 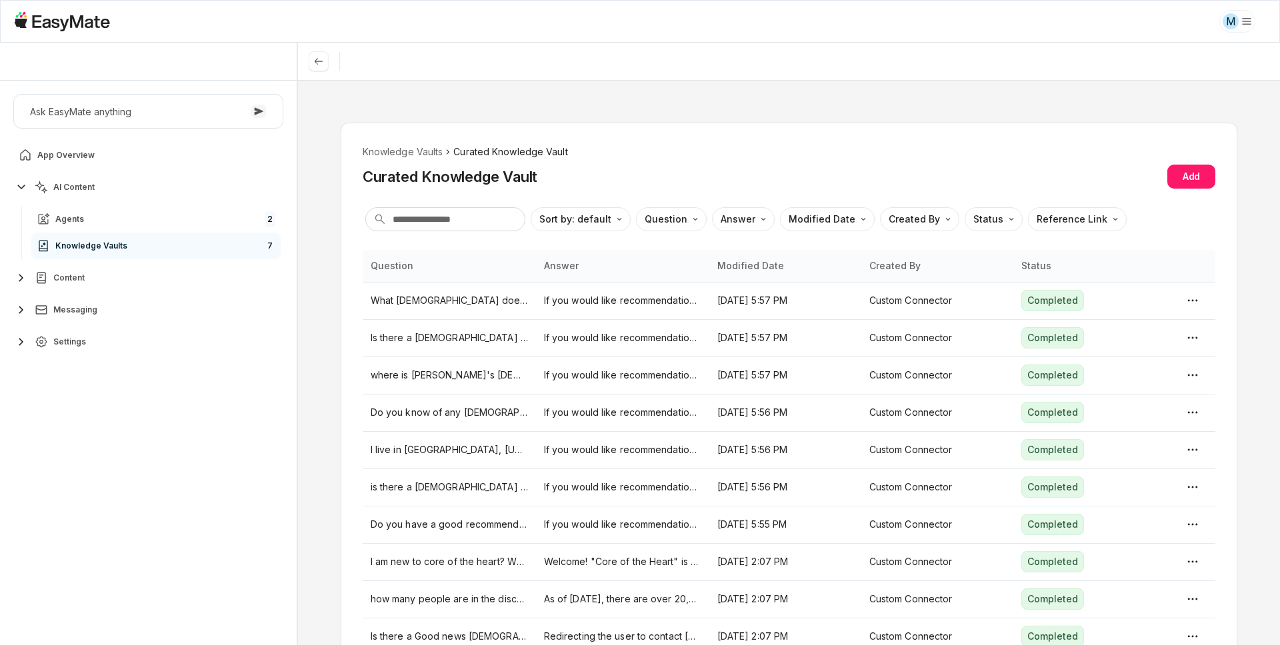 What do you see at coordinates (148, 342) in the screenshot?
I see `button: Settings` at bounding box center [148, 342].